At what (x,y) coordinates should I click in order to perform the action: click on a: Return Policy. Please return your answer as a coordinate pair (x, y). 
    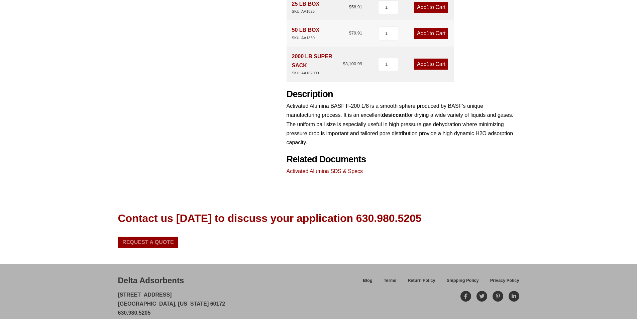
    Looking at the image, I should click on (421, 282).